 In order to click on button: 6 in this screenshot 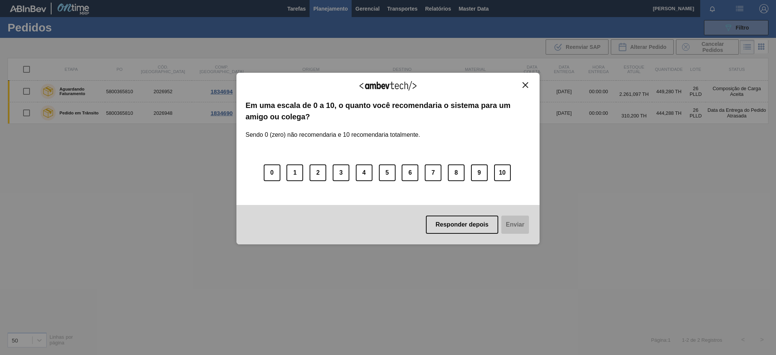, I will do `click(410, 173)`.